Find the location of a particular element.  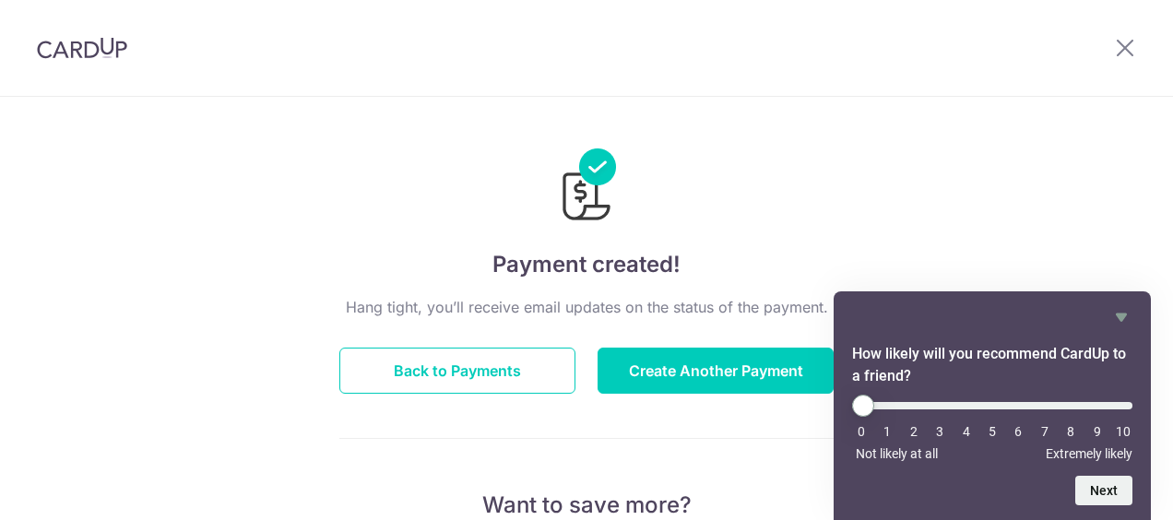

p: Hang tight, you’ll receive email updates on the status of the payment. is located at coordinates (586, 307).